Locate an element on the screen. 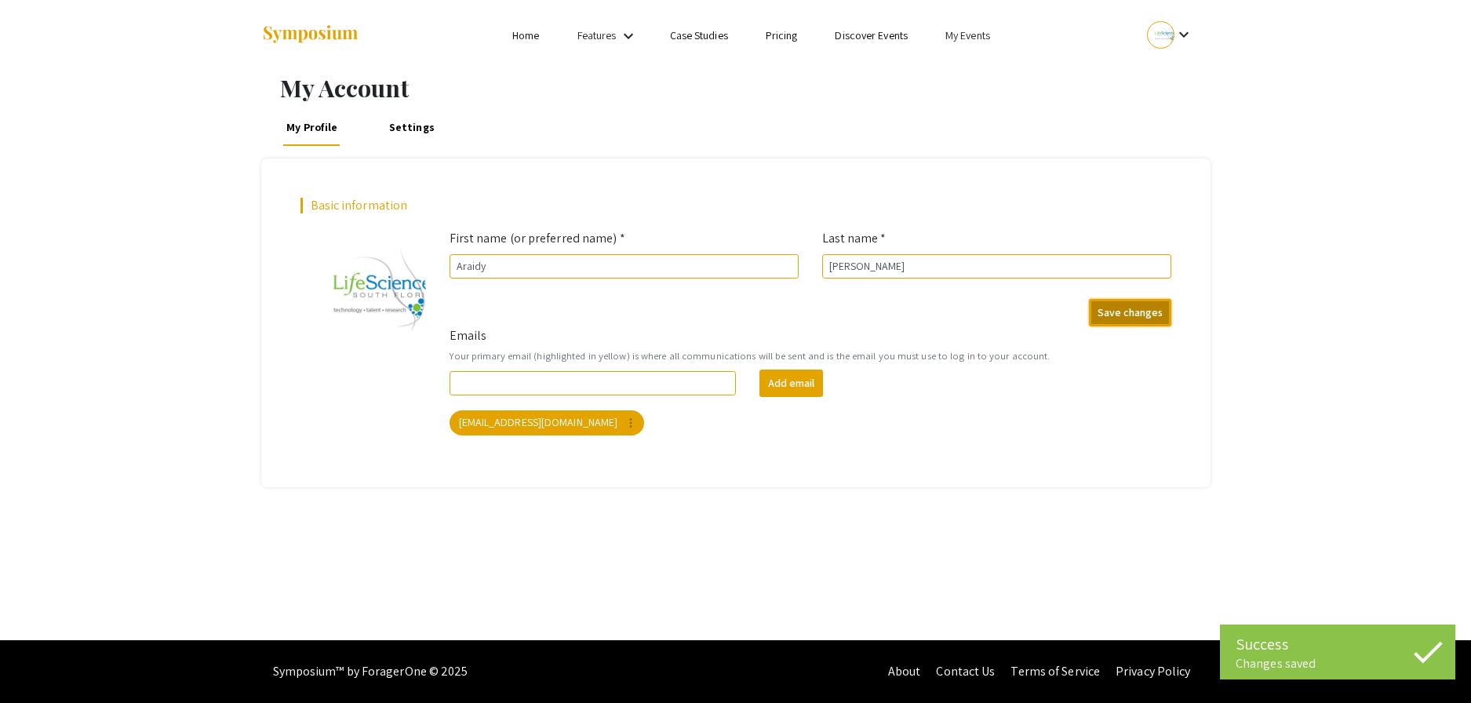  a: My Events is located at coordinates (967, 35).